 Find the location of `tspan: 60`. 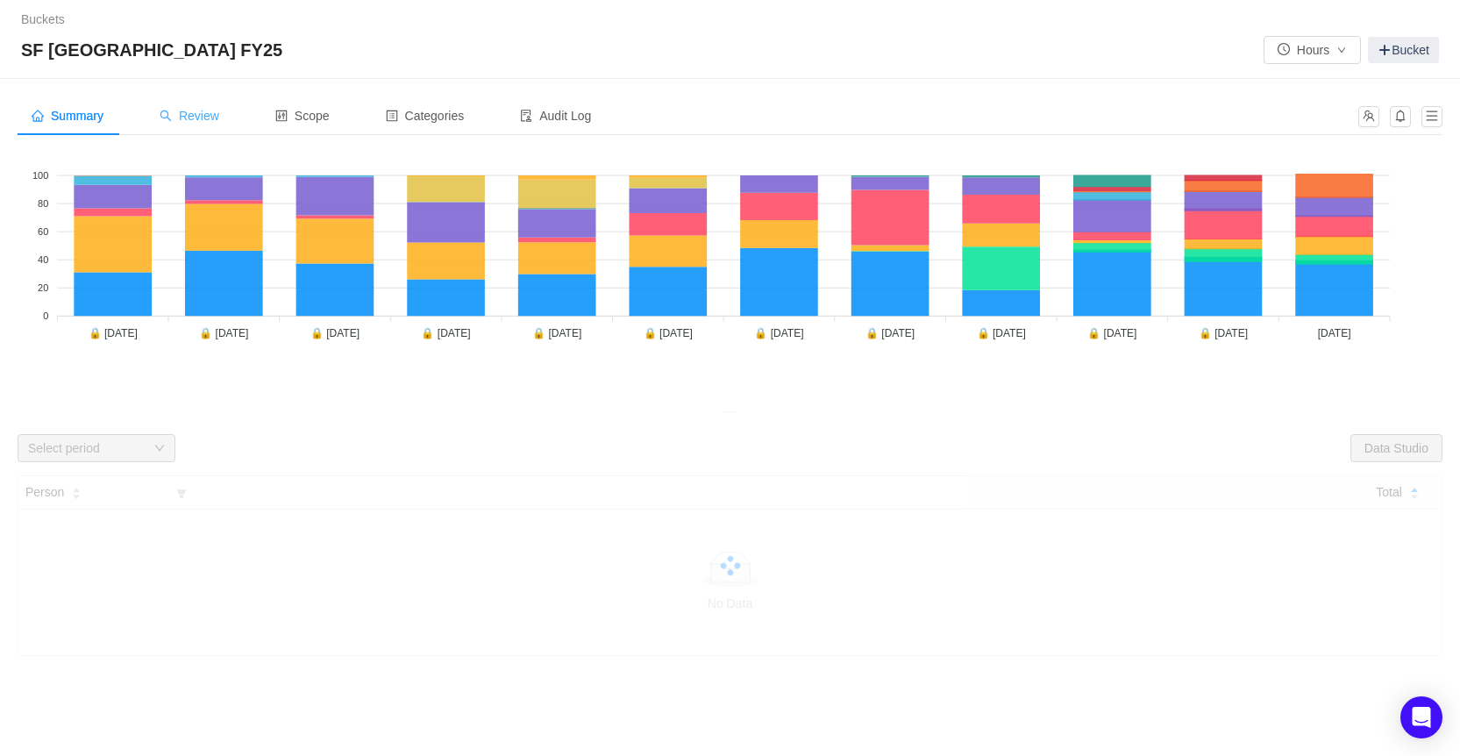

tspan: 60 is located at coordinates (43, 232).